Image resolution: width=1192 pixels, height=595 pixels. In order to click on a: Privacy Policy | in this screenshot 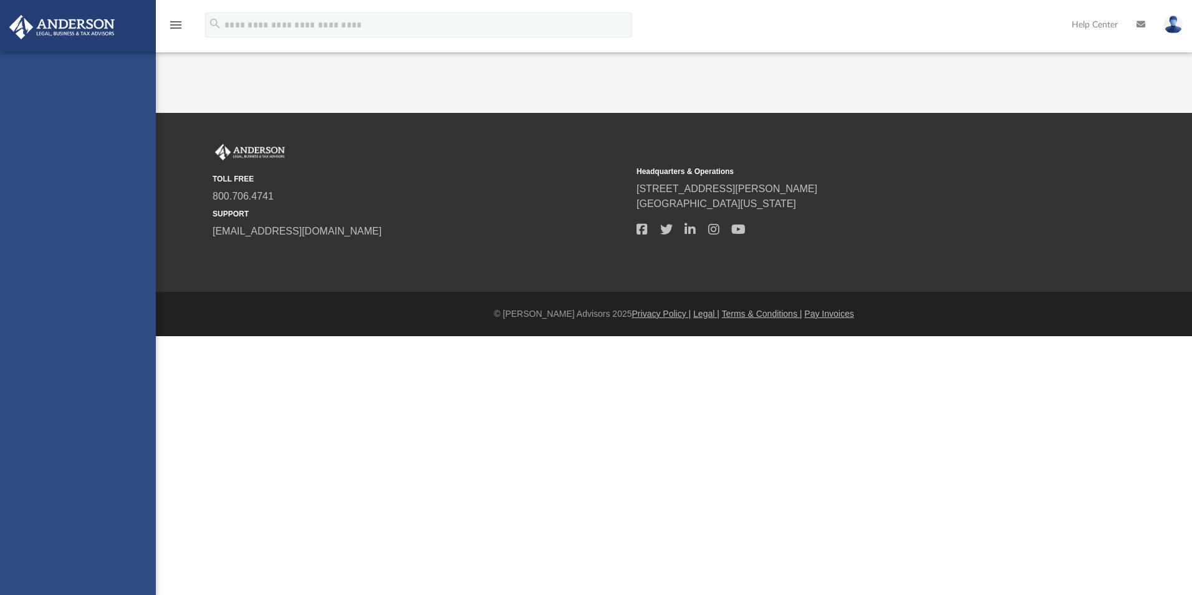, I will do `click(661, 314)`.